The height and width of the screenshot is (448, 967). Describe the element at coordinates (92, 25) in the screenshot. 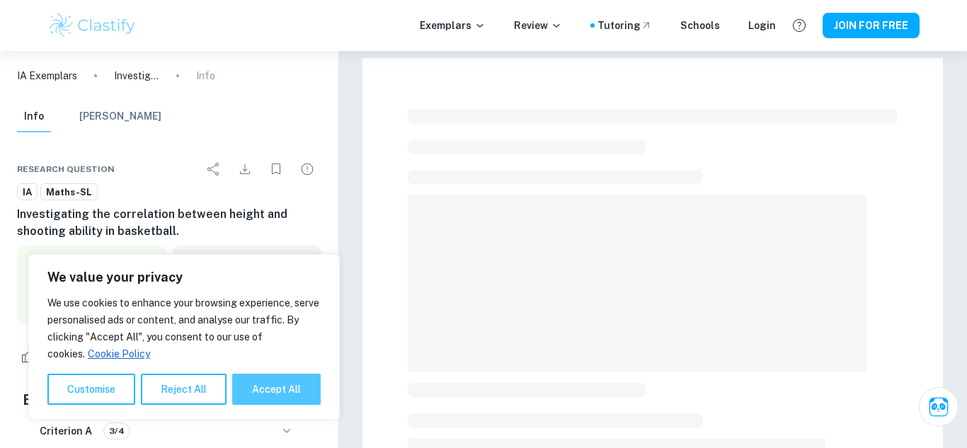

I see `img: Clastify logo` at that location.